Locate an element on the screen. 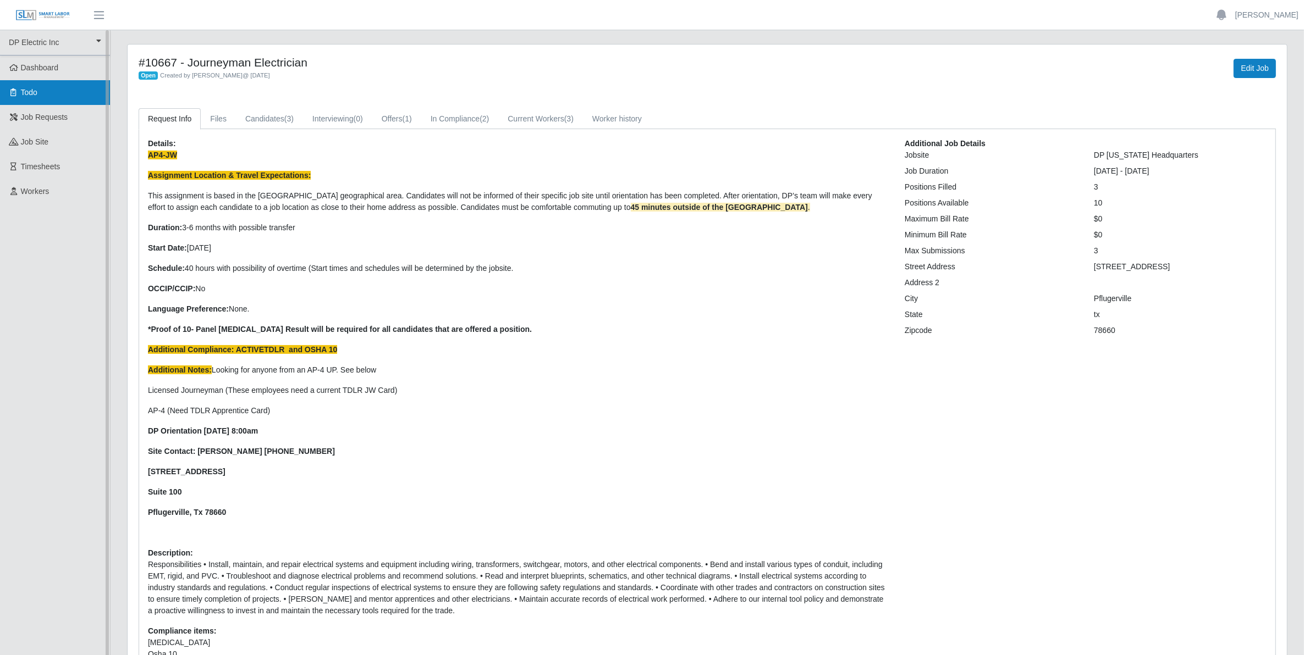 This screenshot has width=1304, height=655. strong: AP4-JW is located at coordinates (162, 155).